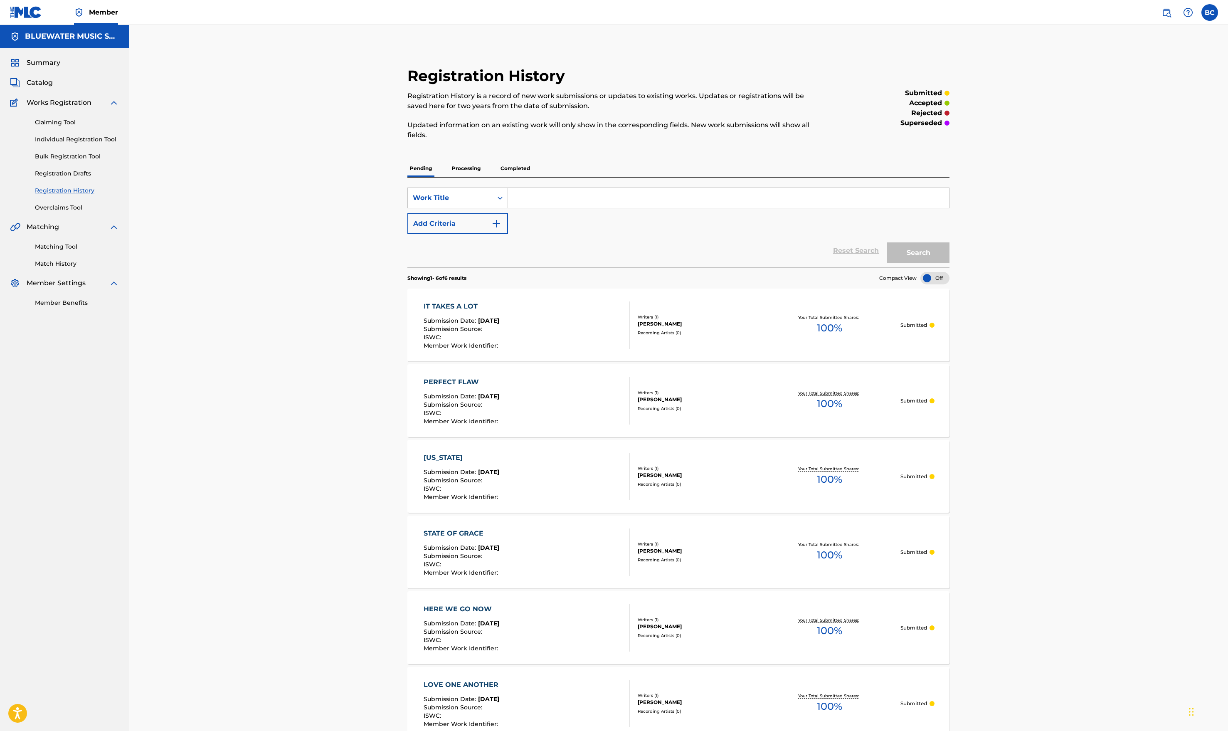 The height and width of the screenshot is (731, 1228). Describe the element at coordinates (488, 76) in the screenshot. I see `h2: Registration History` at that location.